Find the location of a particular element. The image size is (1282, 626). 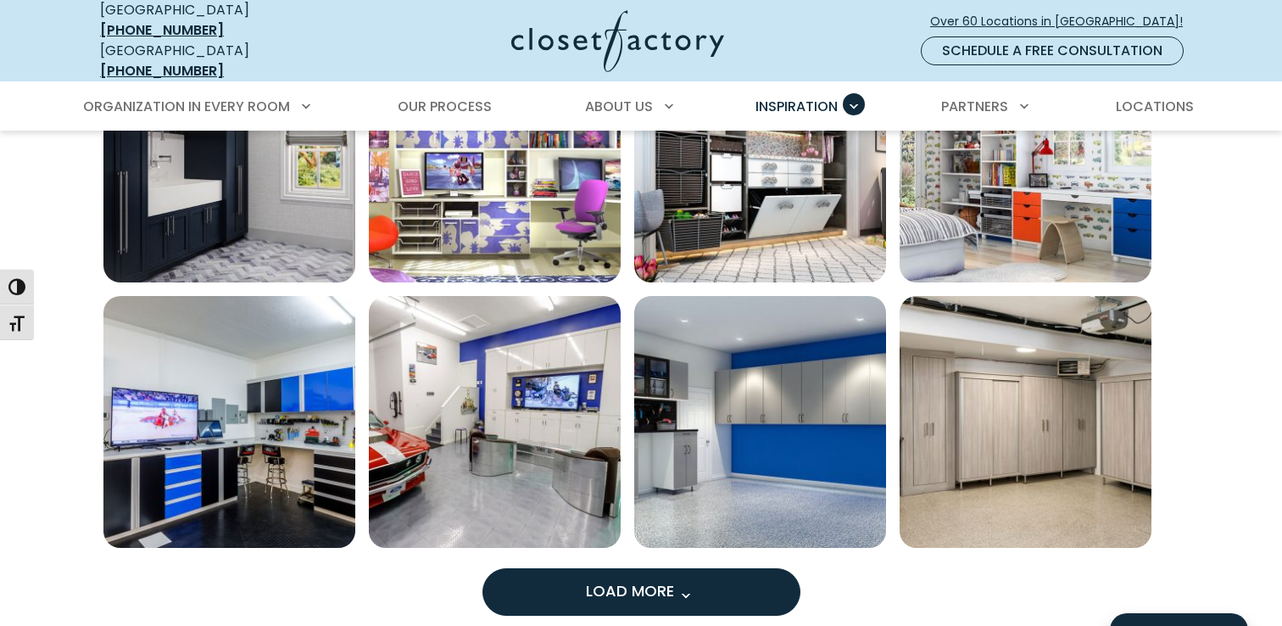

span: Load More is located at coordinates (641, 590).